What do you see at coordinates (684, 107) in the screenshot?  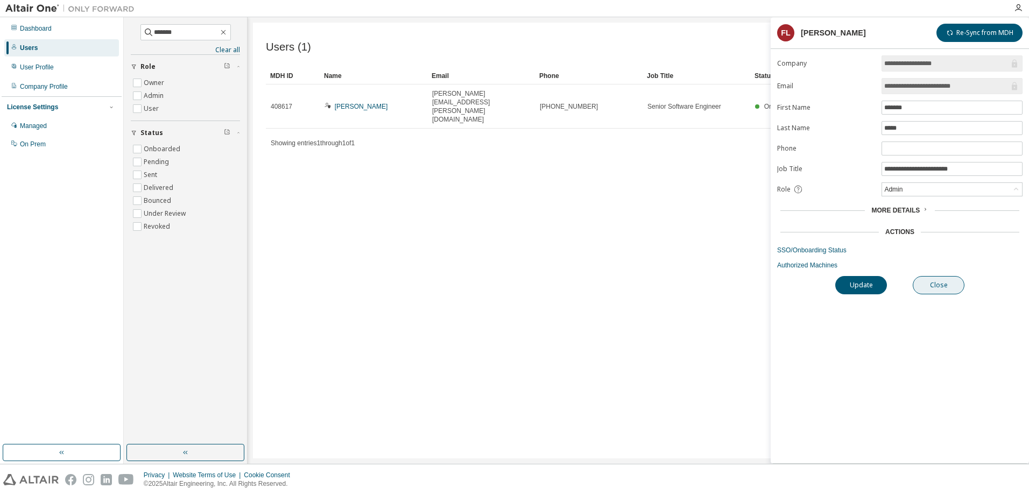 I see `span: Senior Software Engineer` at bounding box center [684, 107].